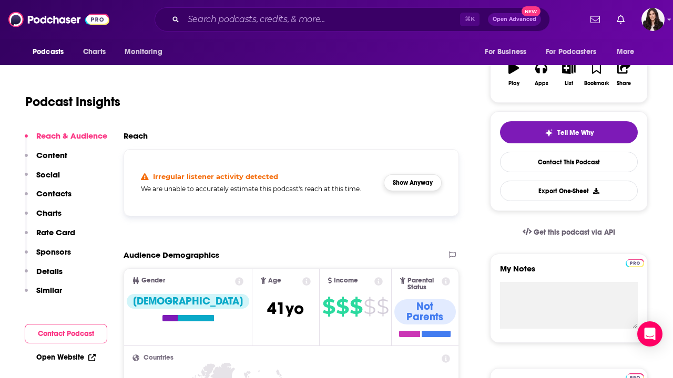  Describe the element at coordinates (46, 160) in the screenshot. I see `button: Content` at that location.